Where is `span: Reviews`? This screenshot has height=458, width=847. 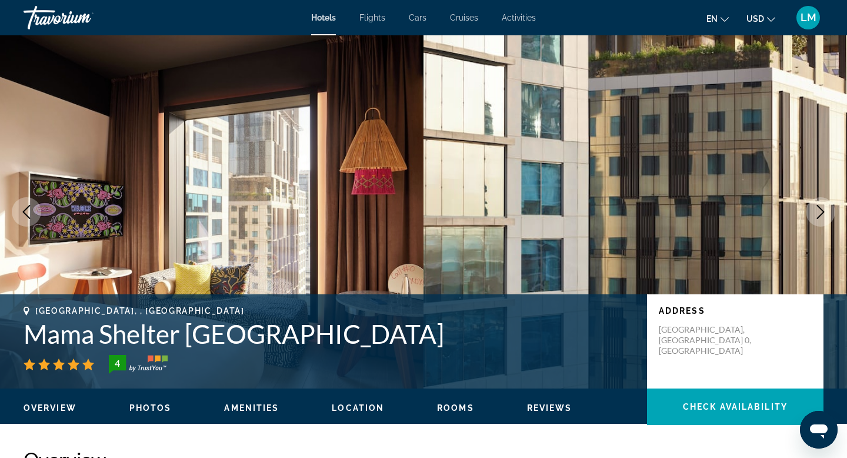 span: Reviews is located at coordinates (550, 408).